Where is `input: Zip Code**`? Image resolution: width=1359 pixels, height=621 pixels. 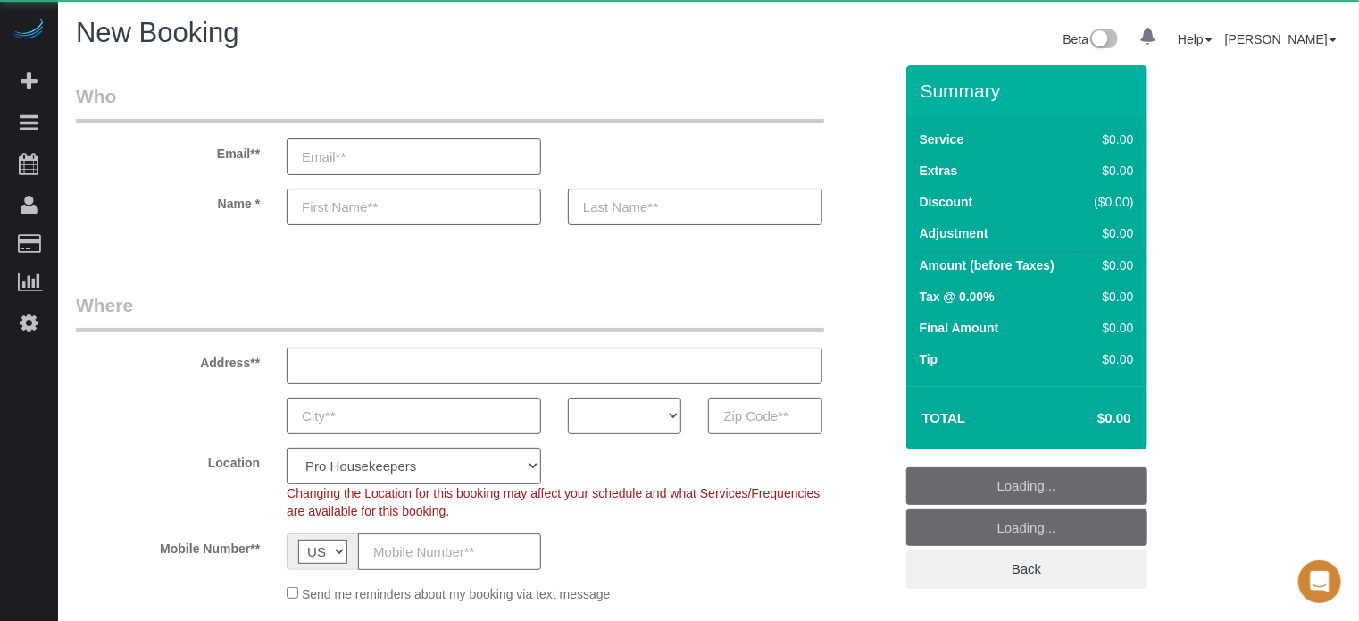
input: Zip Code** is located at coordinates (764, 415).